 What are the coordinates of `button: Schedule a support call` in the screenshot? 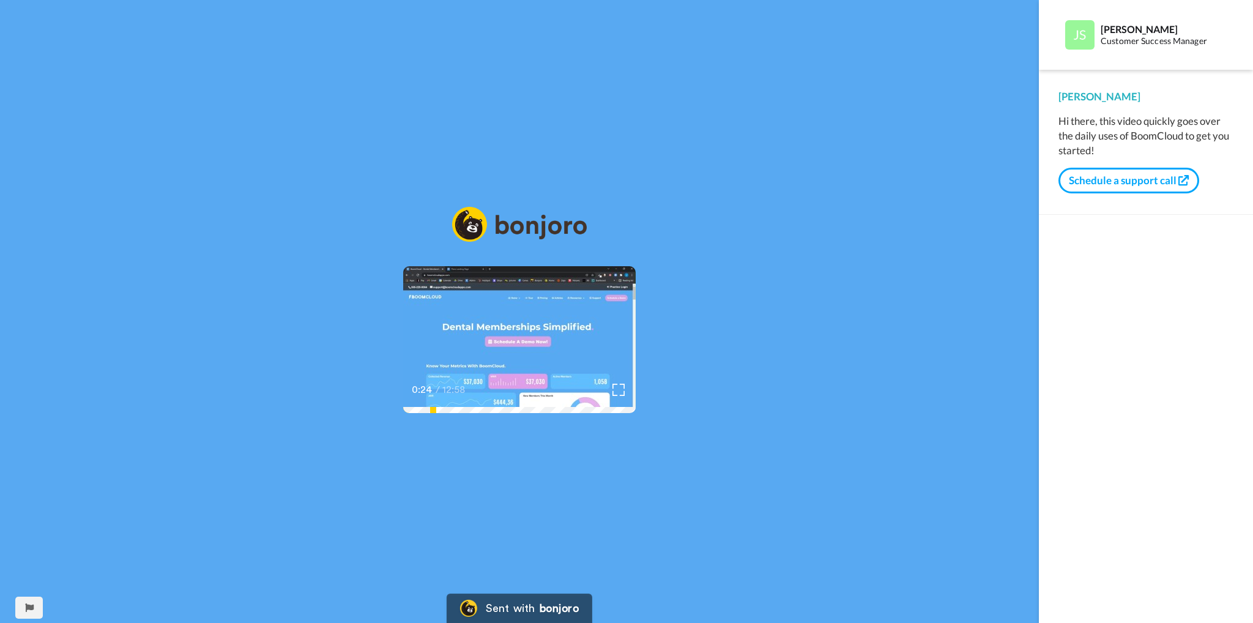 It's located at (1128, 180).